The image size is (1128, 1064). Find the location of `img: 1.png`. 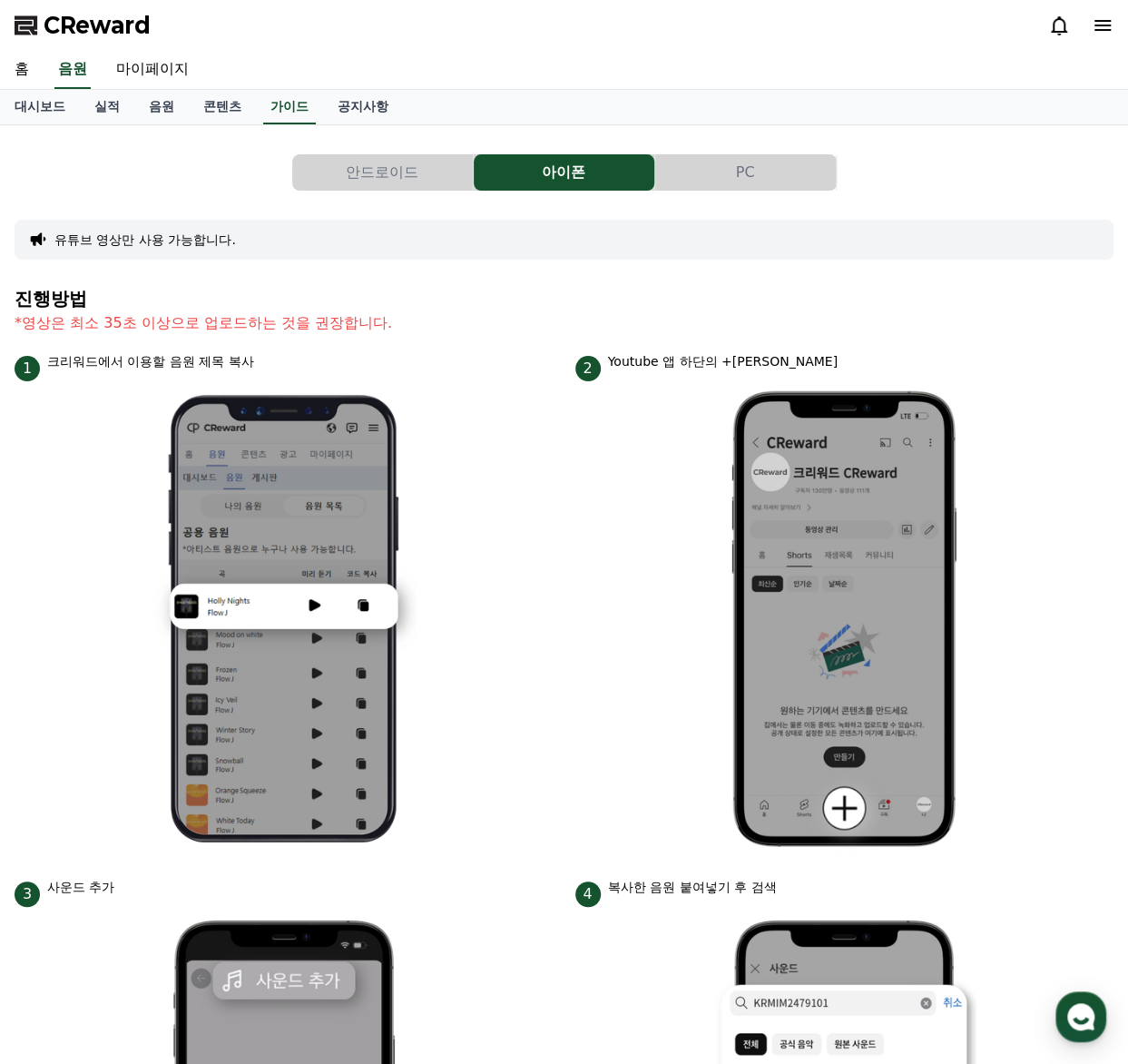

img: 1.png is located at coordinates (284, 618).